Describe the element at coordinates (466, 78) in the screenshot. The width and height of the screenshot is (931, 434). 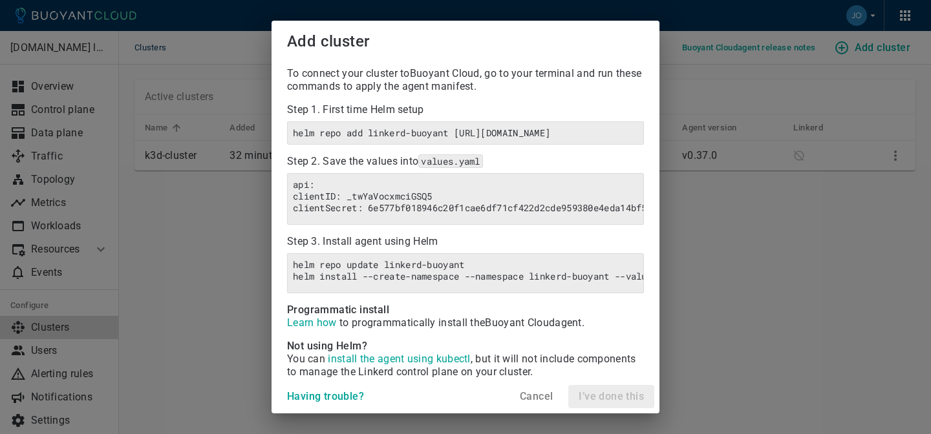
I see `p: To connect your cluster to Buoyant Cloud , go to your terminal and run these commands to apply th...` at that location.